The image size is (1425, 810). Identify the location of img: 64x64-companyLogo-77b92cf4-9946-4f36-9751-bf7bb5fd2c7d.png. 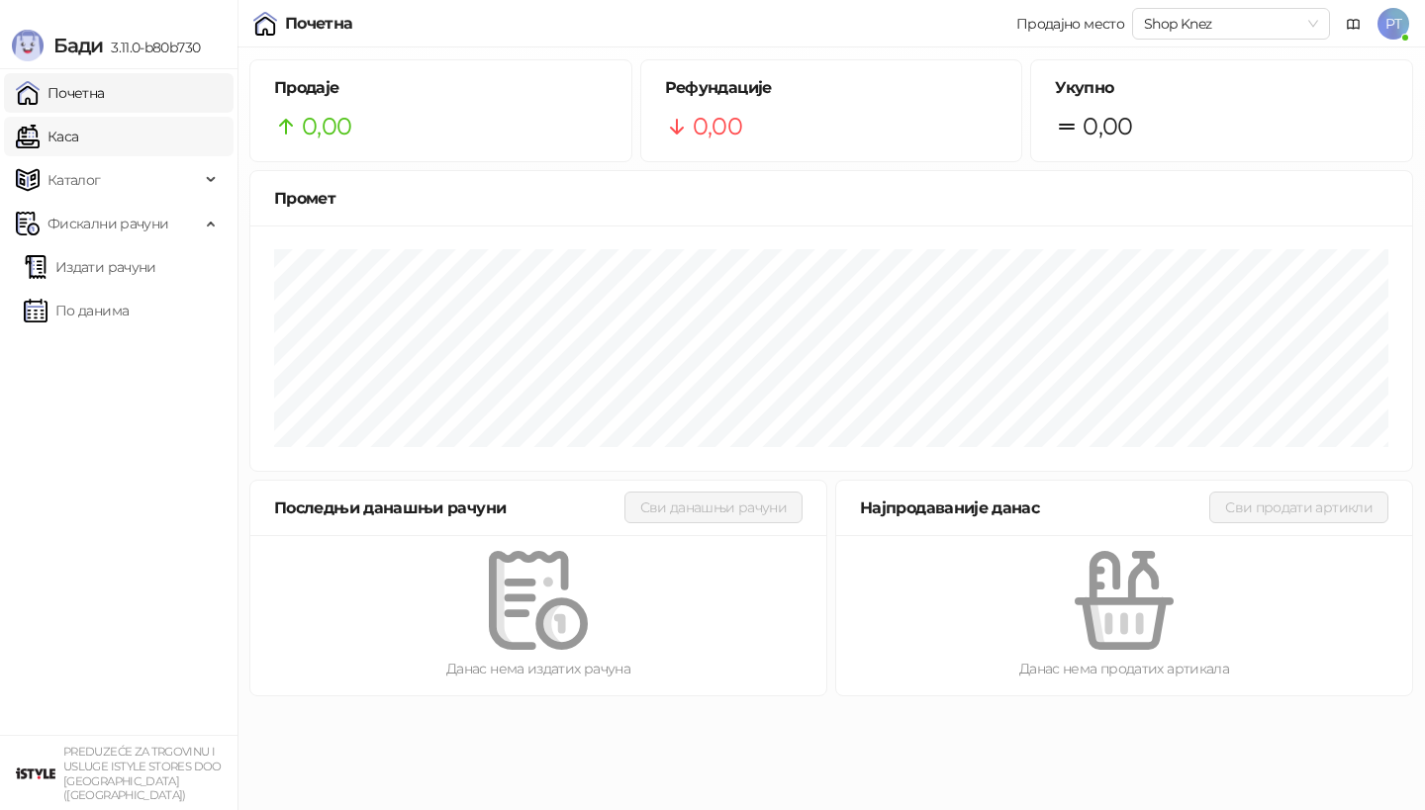
(36, 774).